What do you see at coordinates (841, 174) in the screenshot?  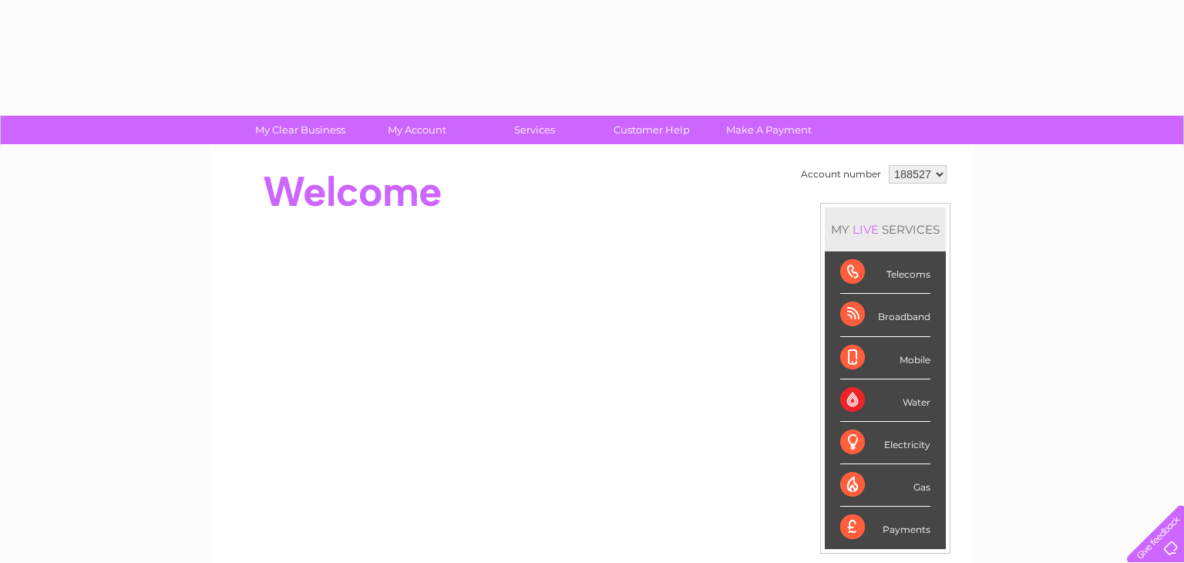 I see `td: Account number` at bounding box center [841, 174].